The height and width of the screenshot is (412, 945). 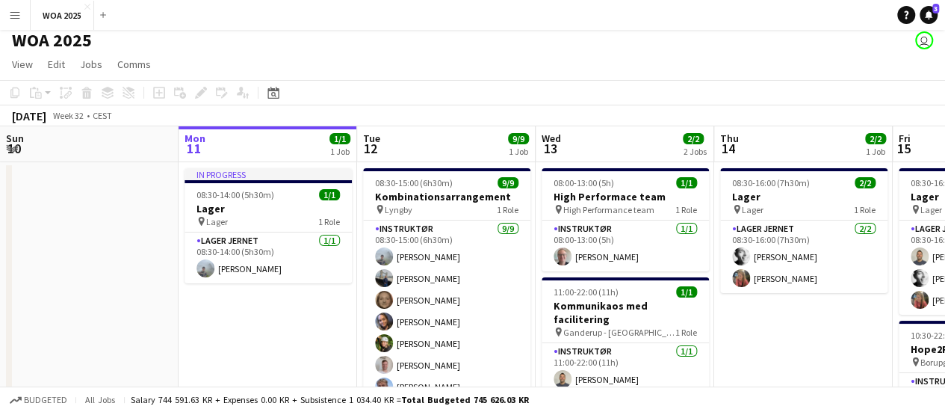 I want to click on span: 13, so click(x=550, y=148).